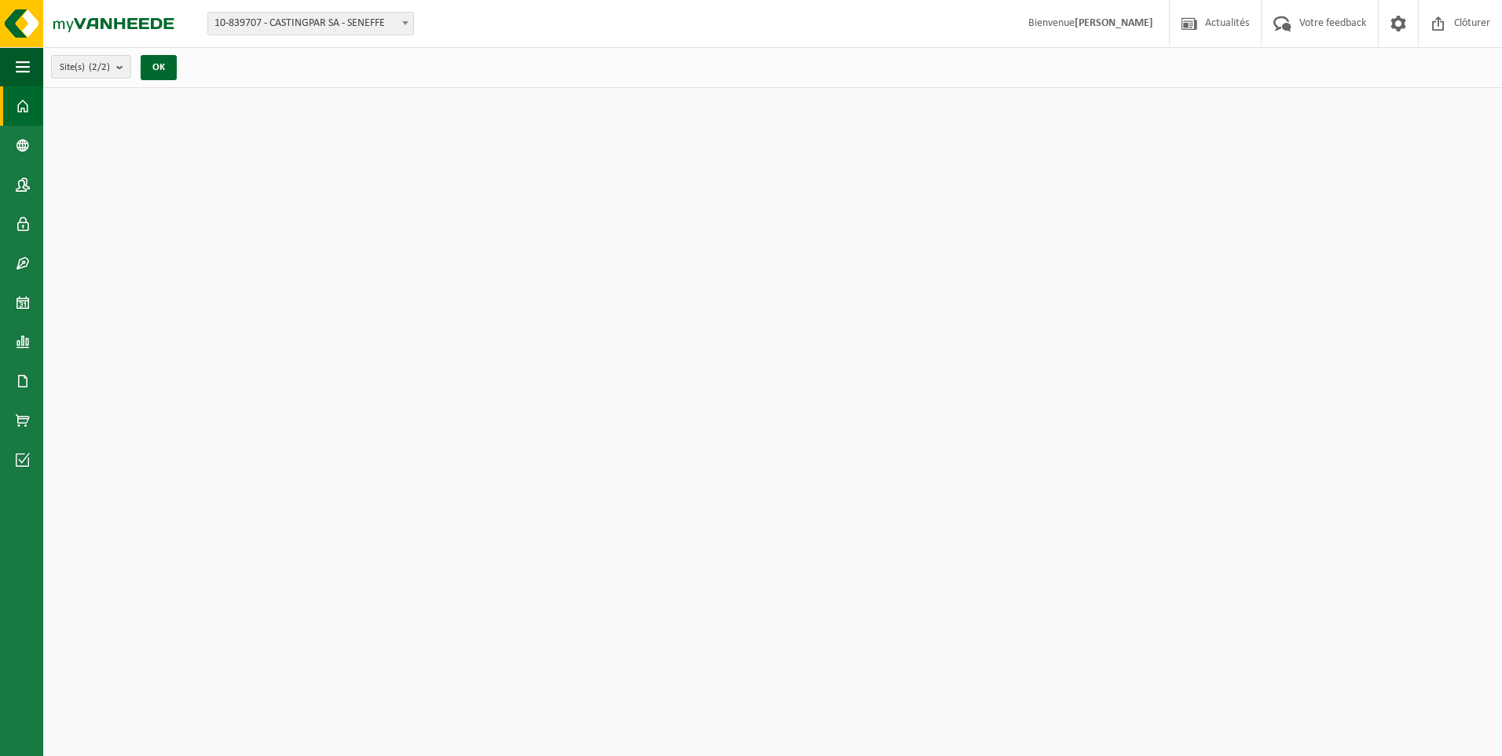 This screenshot has width=1502, height=756. I want to click on span: 10-839707 - CASTINGPAR SA - SENEFFE, so click(310, 24).